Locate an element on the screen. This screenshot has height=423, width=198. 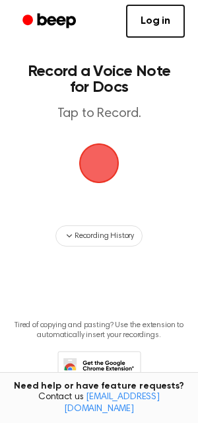
img: Beep Logo is located at coordinates (99, 163).